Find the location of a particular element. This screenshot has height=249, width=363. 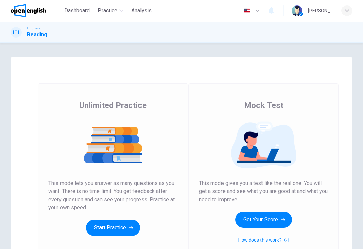

a: Dashboard is located at coordinates (77, 11).